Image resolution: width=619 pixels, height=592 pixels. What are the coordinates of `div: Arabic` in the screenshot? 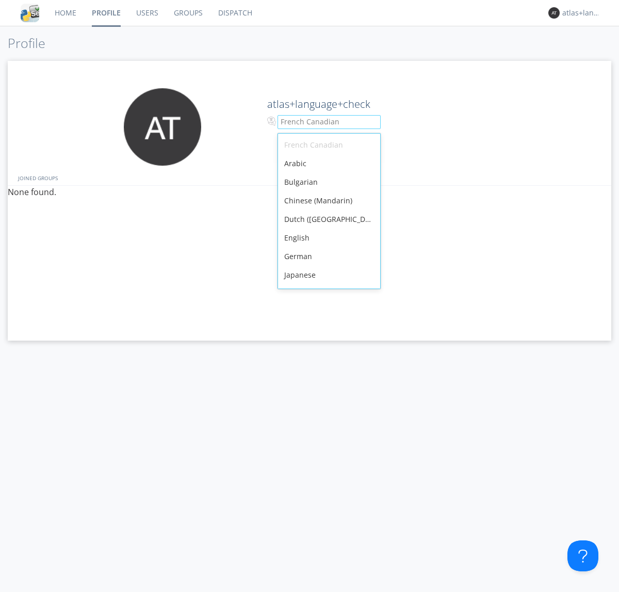 It's located at (329, 164).